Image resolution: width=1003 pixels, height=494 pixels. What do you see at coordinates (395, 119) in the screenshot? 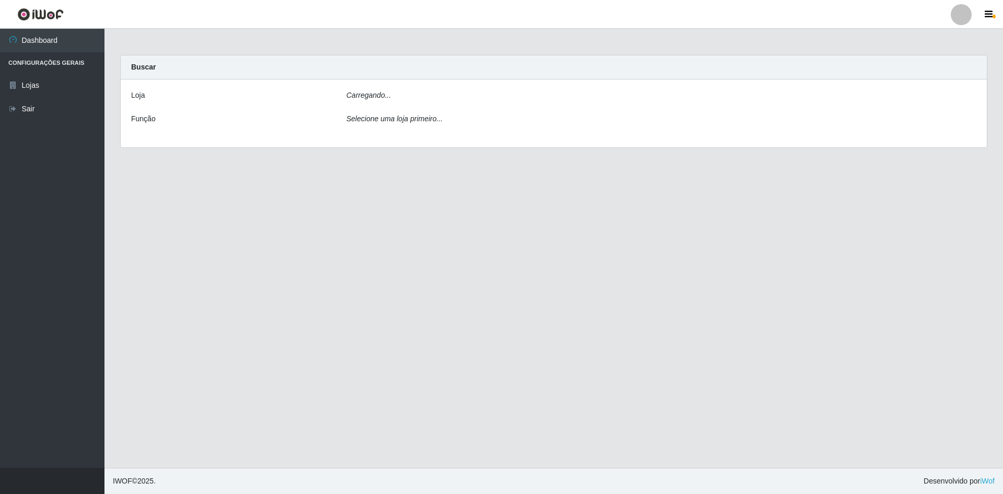
I see `i: Selecione uma loja primeiro...` at bounding box center [395, 119].